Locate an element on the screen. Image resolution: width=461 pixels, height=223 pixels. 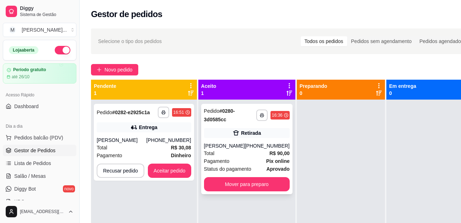
h2: Gestor de pedidos is located at coordinates (126, 14).